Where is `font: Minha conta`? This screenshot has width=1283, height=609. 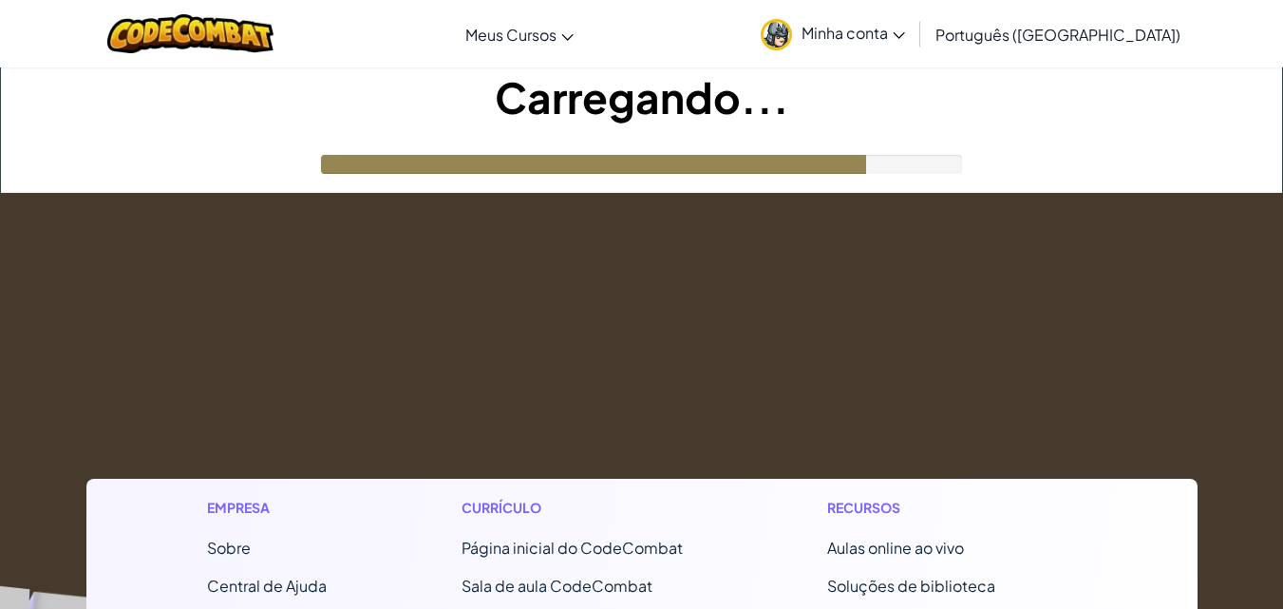 font: Minha conta is located at coordinates (844, 32).